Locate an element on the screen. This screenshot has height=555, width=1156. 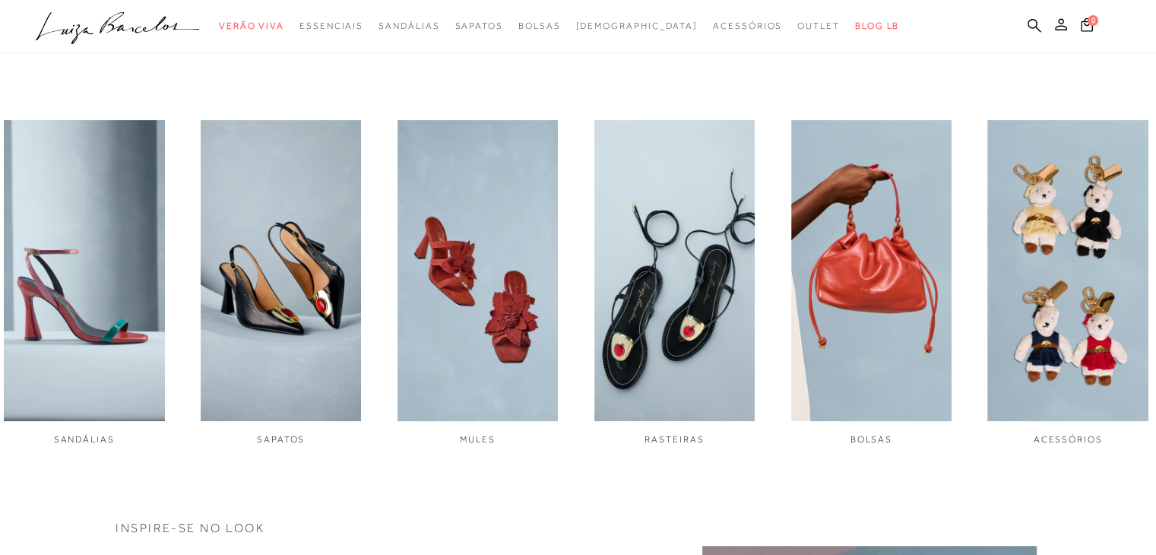
span: SAPATOS is located at coordinates (280, 439).